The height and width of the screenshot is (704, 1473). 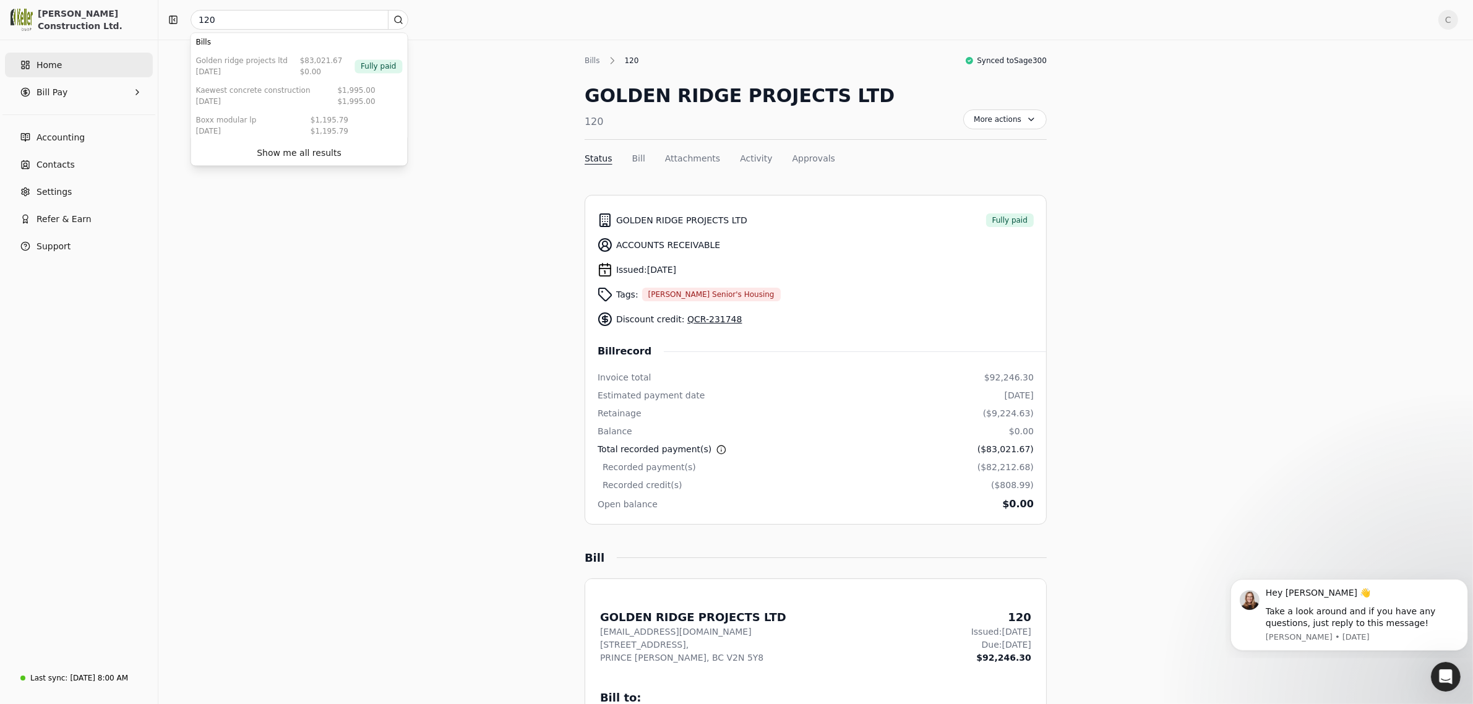 I want to click on button: C, so click(x=1448, y=20).